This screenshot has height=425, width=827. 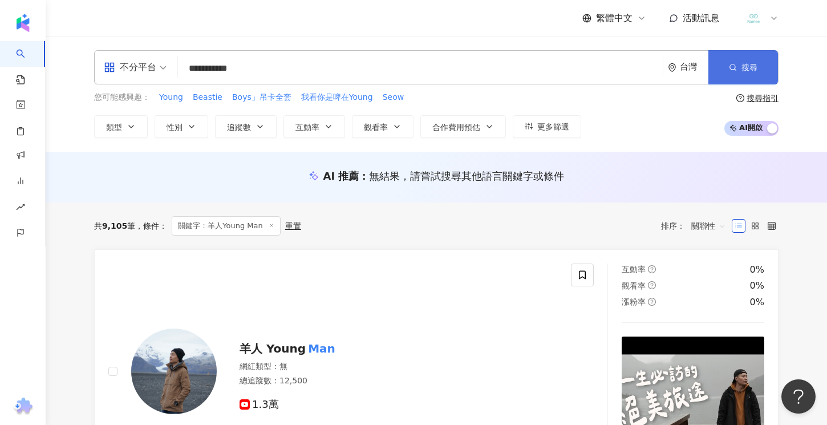 I want to click on button: 互動率, so click(x=314, y=127).